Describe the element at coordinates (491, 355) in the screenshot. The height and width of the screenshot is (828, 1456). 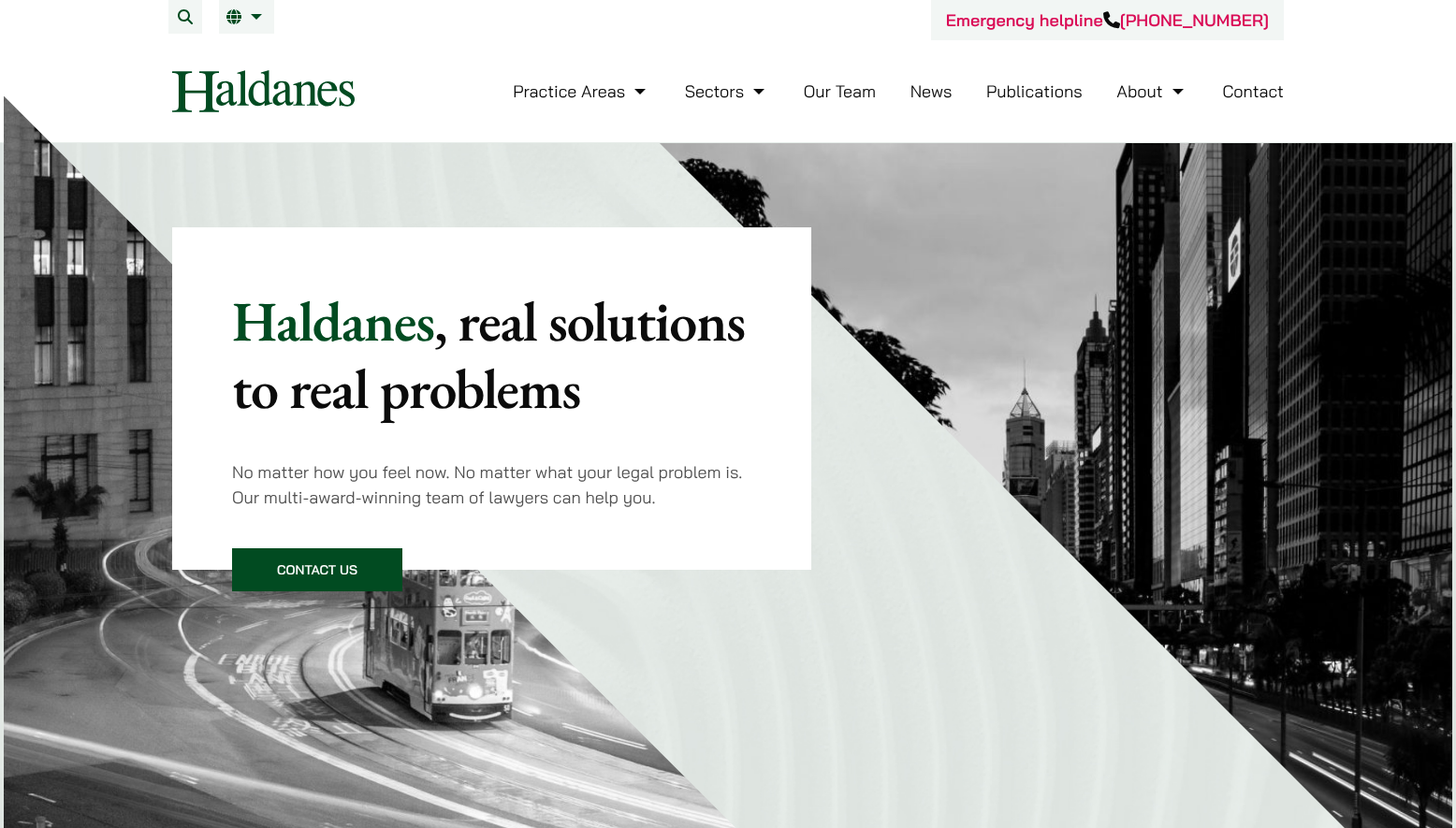
I see `p: Haldanes` at that location.